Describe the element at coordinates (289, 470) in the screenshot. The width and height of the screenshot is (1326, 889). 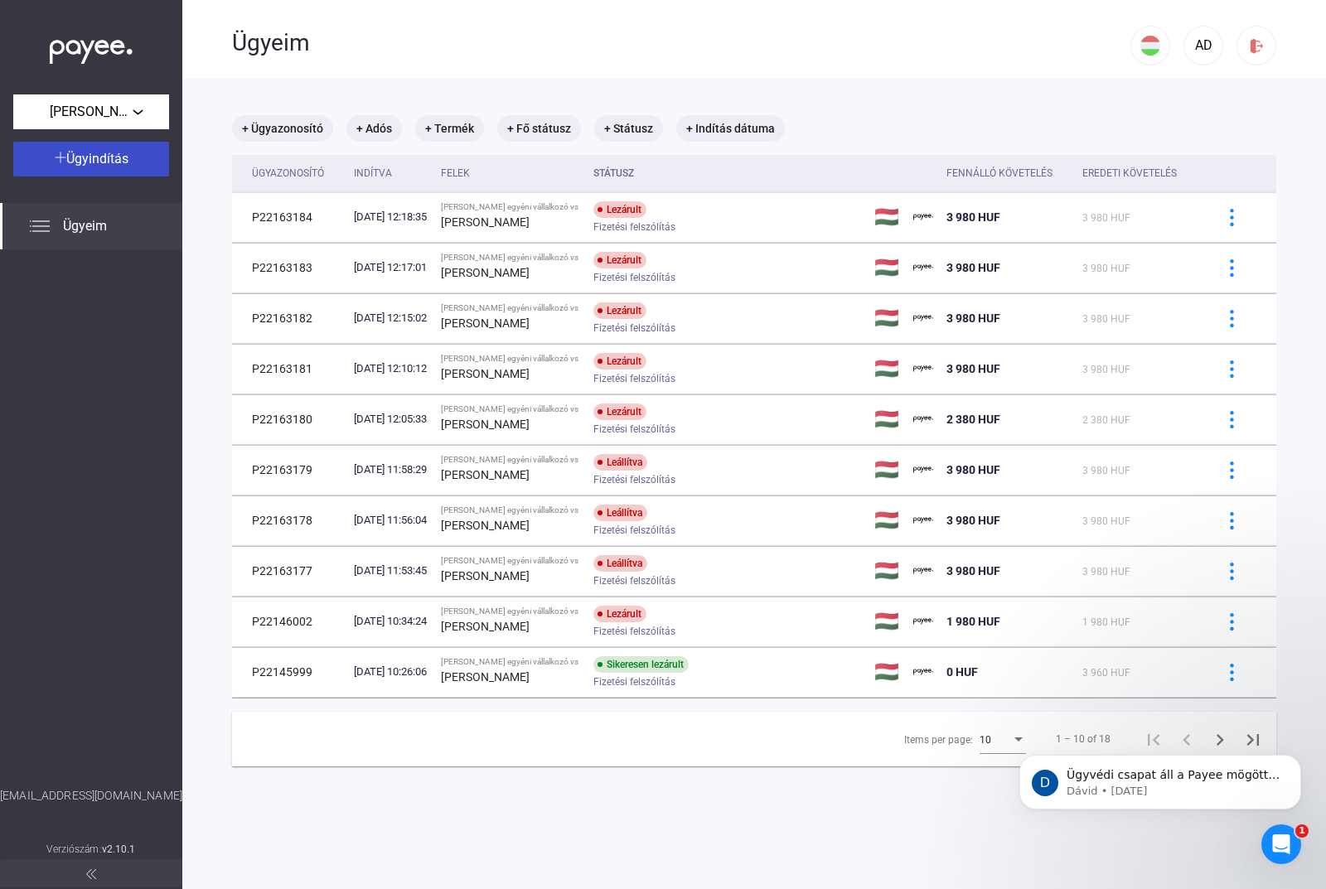
I see `td: P22163179` at that location.